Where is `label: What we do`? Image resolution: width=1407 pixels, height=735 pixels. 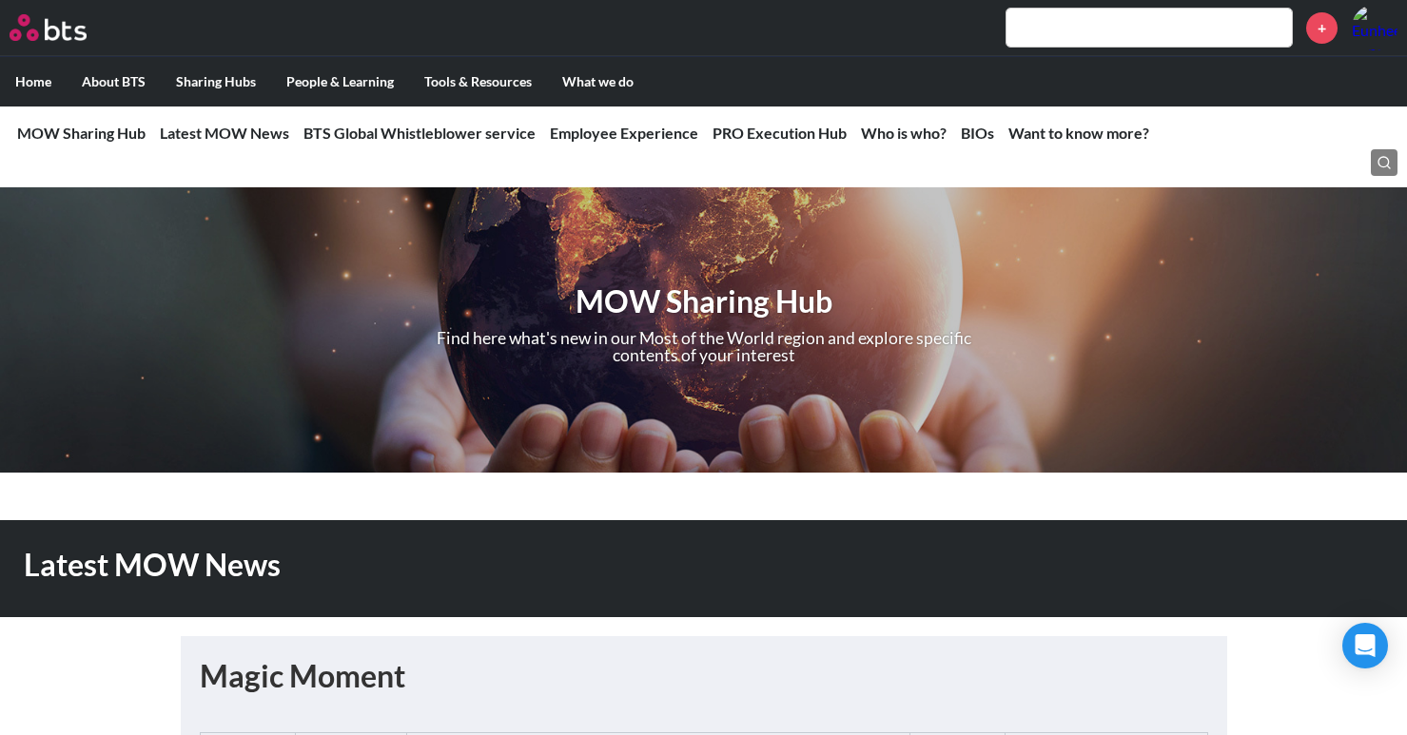
label: What we do is located at coordinates (597, 82).